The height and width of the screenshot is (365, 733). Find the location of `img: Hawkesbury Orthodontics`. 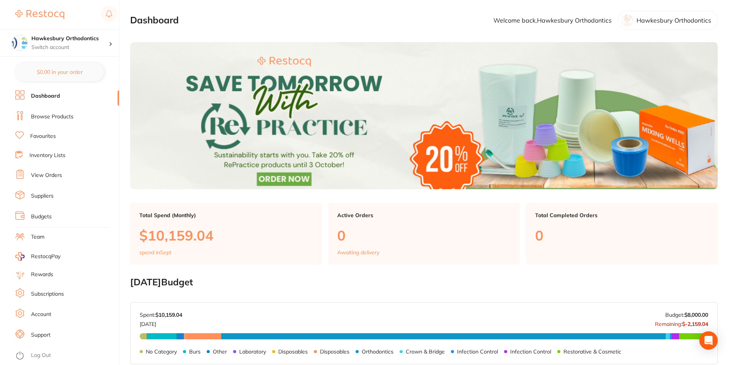

img: Hawkesbury Orthodontics is located at coordinates (20, 43).